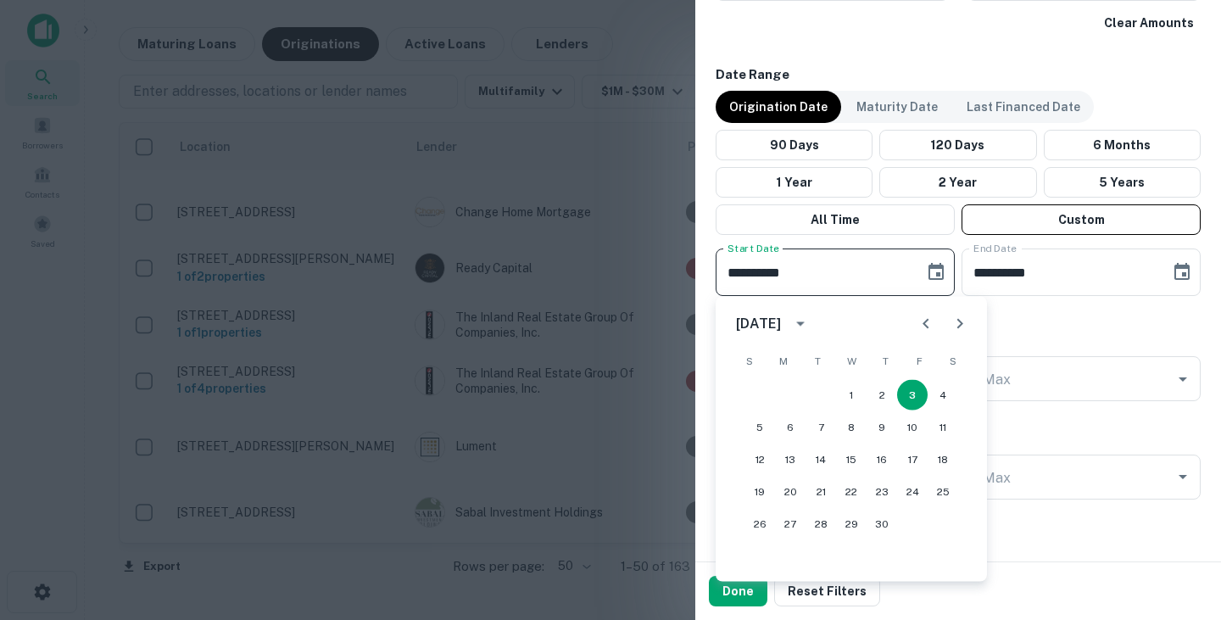 The image size is (1221, 620). I want to click on span: Friday, so click(919, 361).